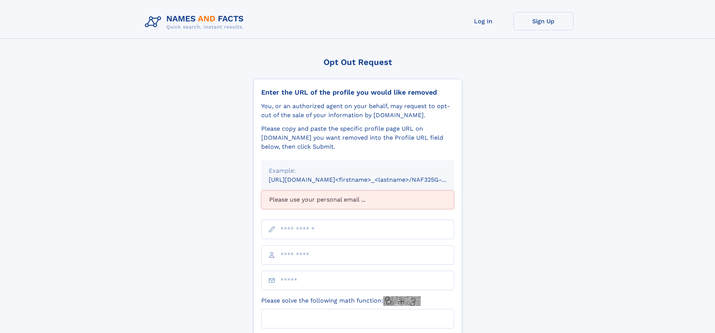 This screenshot has height=333, width=715. I want to click on div: Enter the URL of the profile you would like removed, so click(358, 92).